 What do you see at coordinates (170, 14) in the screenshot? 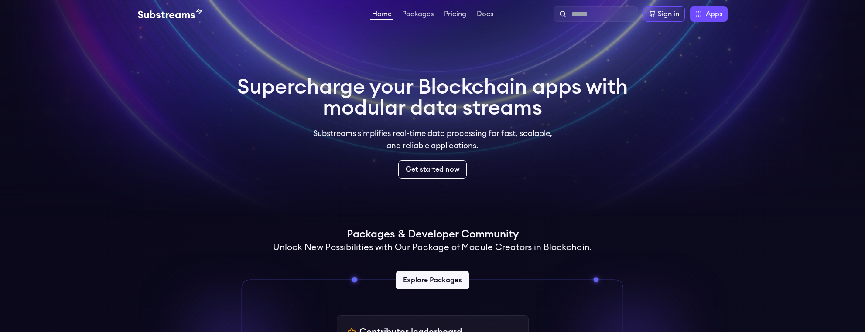
I see `img: Substream's logo` at bounding box center [170, 14].